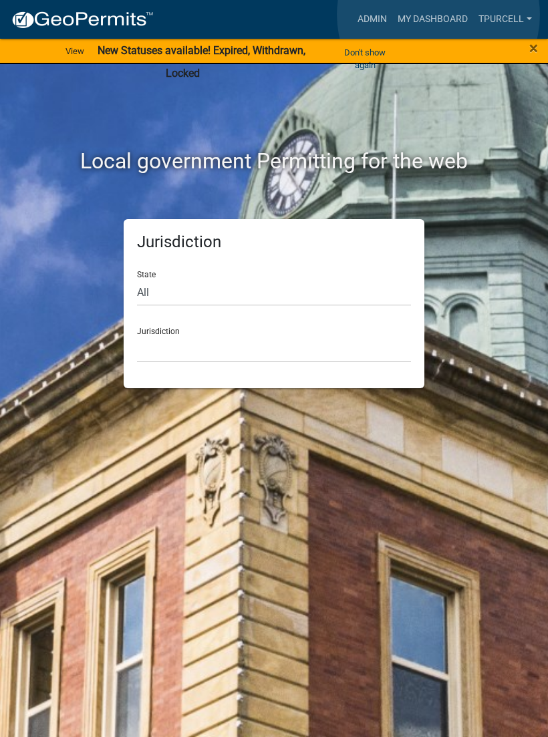  Describe the element at coordinates (505, 19) in the screenshot. I see `a: Tpurcell` at that location.